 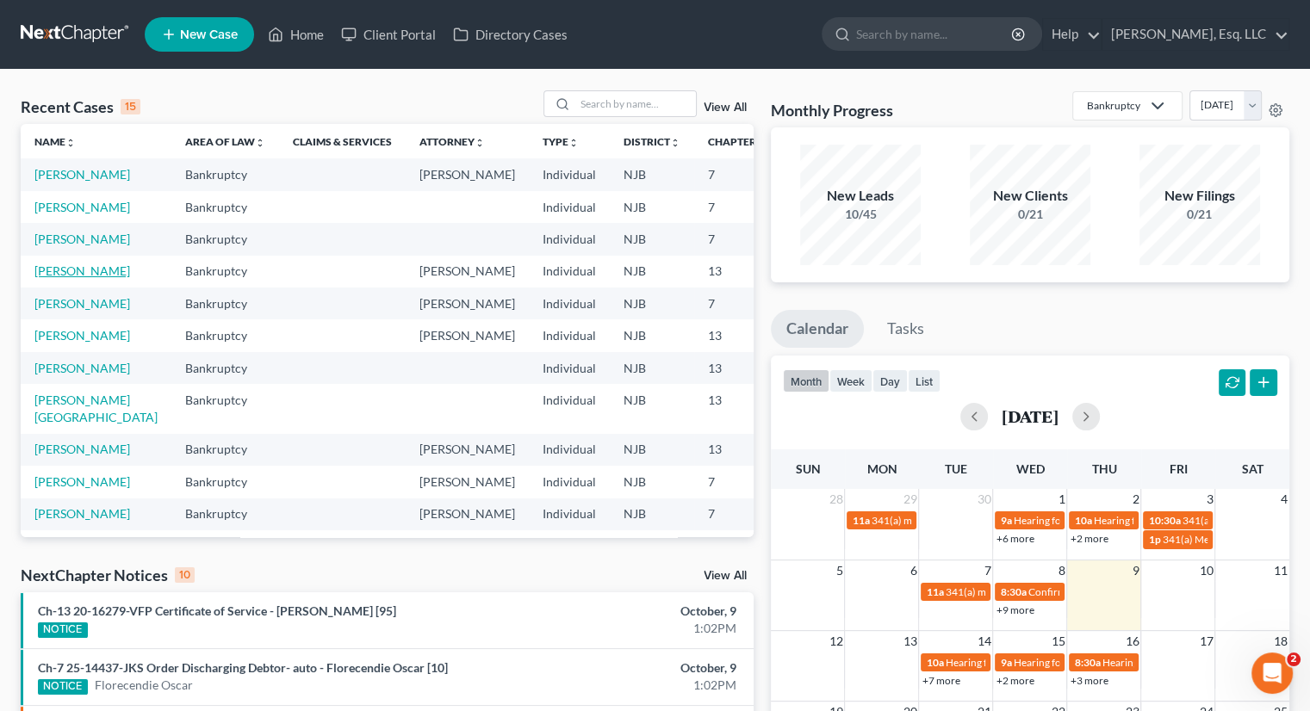 What do you see at coordinates (452, 141) in the screenshot?
I see `a: Attorneyunfold_more` at bounding box center [452, 141].